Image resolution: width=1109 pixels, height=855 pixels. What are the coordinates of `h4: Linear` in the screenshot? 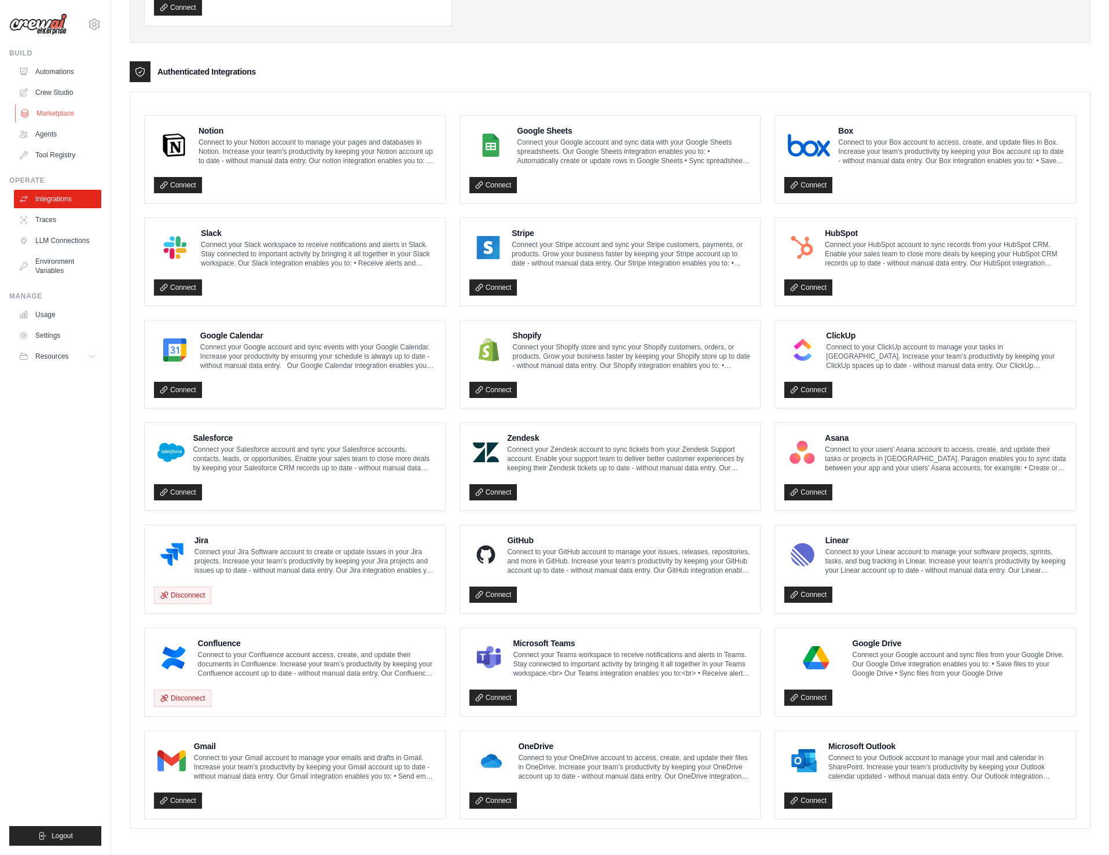 It's located at (946, 540).